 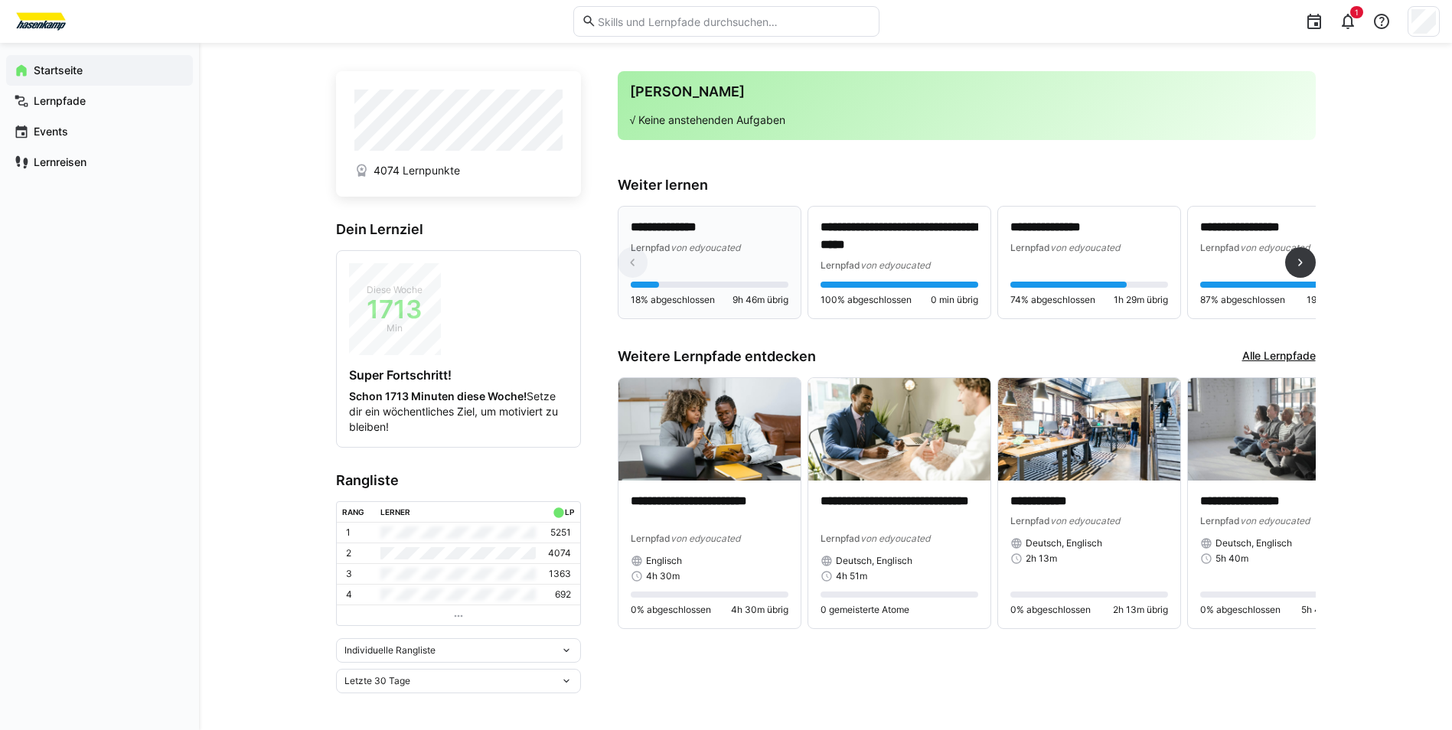 I want to click on span: 5h 40m, so click(x=1232, y=559).